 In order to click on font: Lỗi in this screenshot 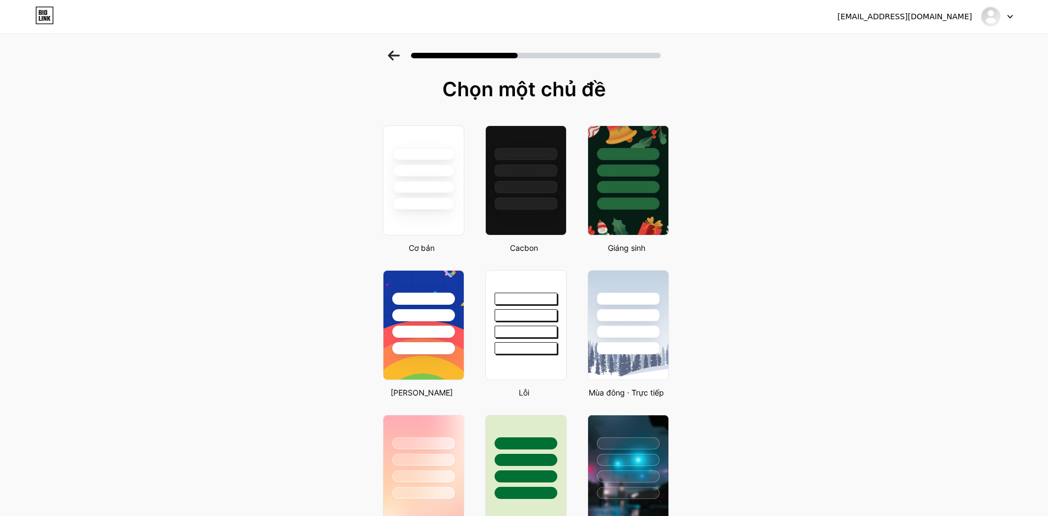, I will do `click(524, 392)`.